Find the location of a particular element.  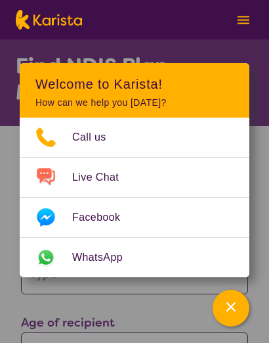

a: Web link opens in a new tab. is located at coordinates (135, 258).